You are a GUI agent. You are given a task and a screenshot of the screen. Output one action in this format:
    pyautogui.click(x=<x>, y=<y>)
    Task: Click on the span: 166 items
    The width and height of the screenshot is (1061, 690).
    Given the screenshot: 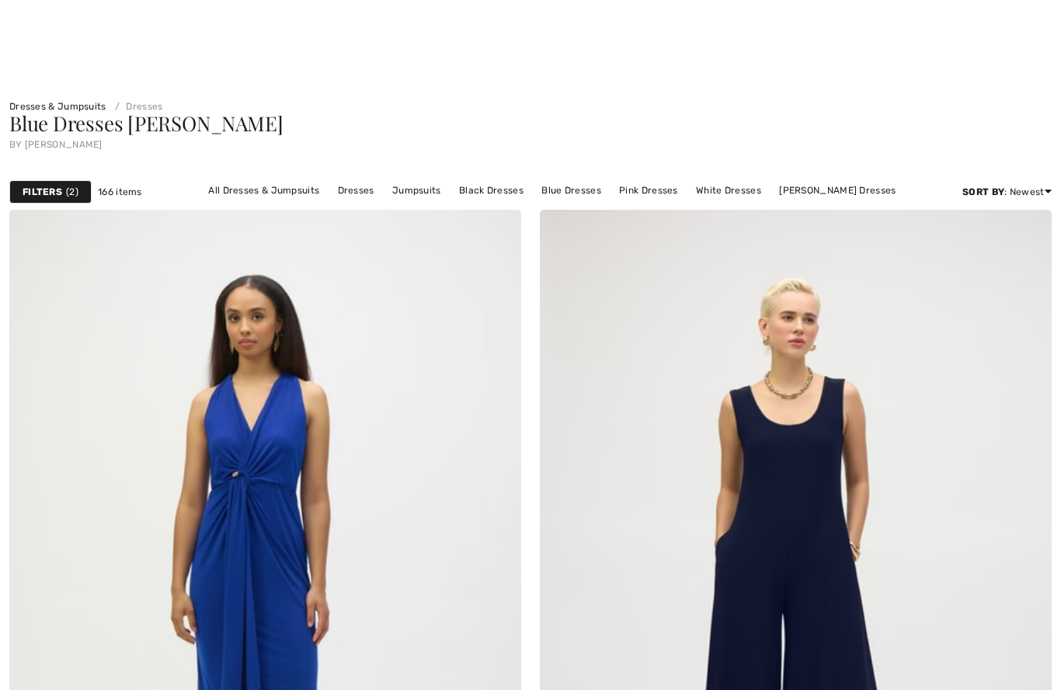 What is the action you would take?
    pyautogui.click(x=120, y=192)
    